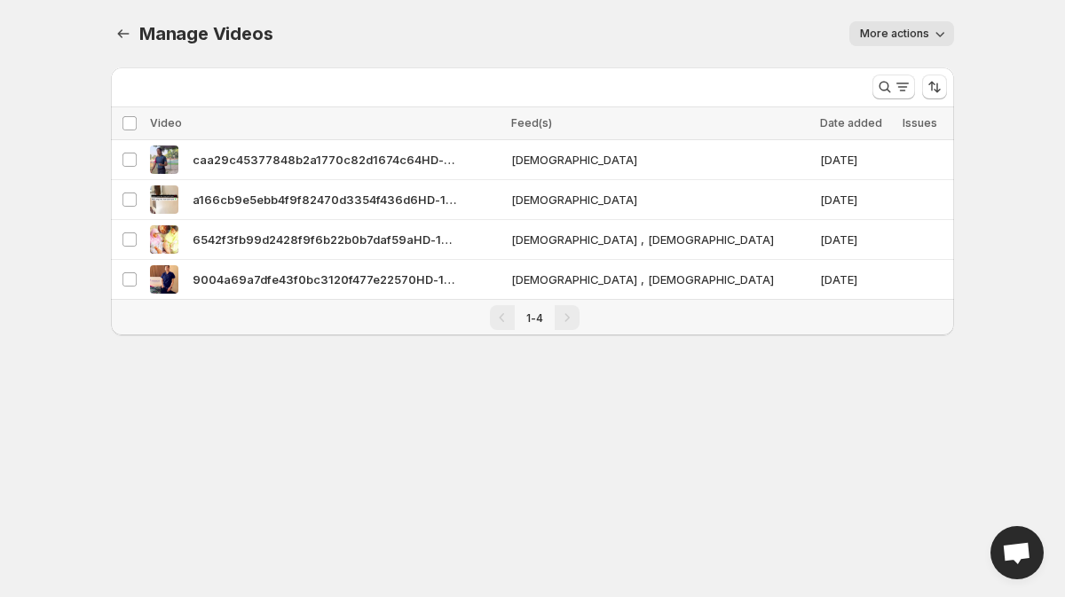 Image resolution: width=1065 pixels, height=597 pixels. What do you see at coordinates (164, 200) in the screenshot?
I see `img: a166cb9e5ebb4f9f82470d3354f436d6HD-1080p-25Mbps-49789106` at bounding box center [164, 200].